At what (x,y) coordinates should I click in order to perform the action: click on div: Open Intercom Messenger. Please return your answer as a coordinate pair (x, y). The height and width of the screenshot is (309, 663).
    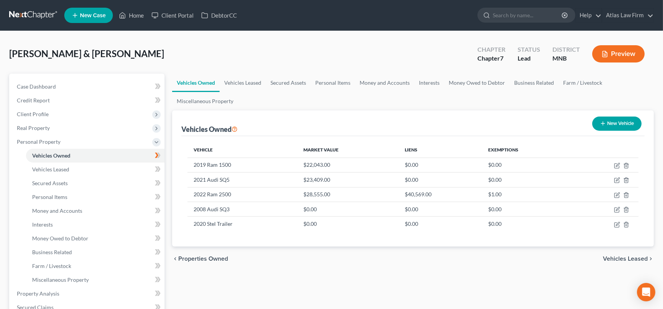
    Looking at the image, I should click on (647, 292).